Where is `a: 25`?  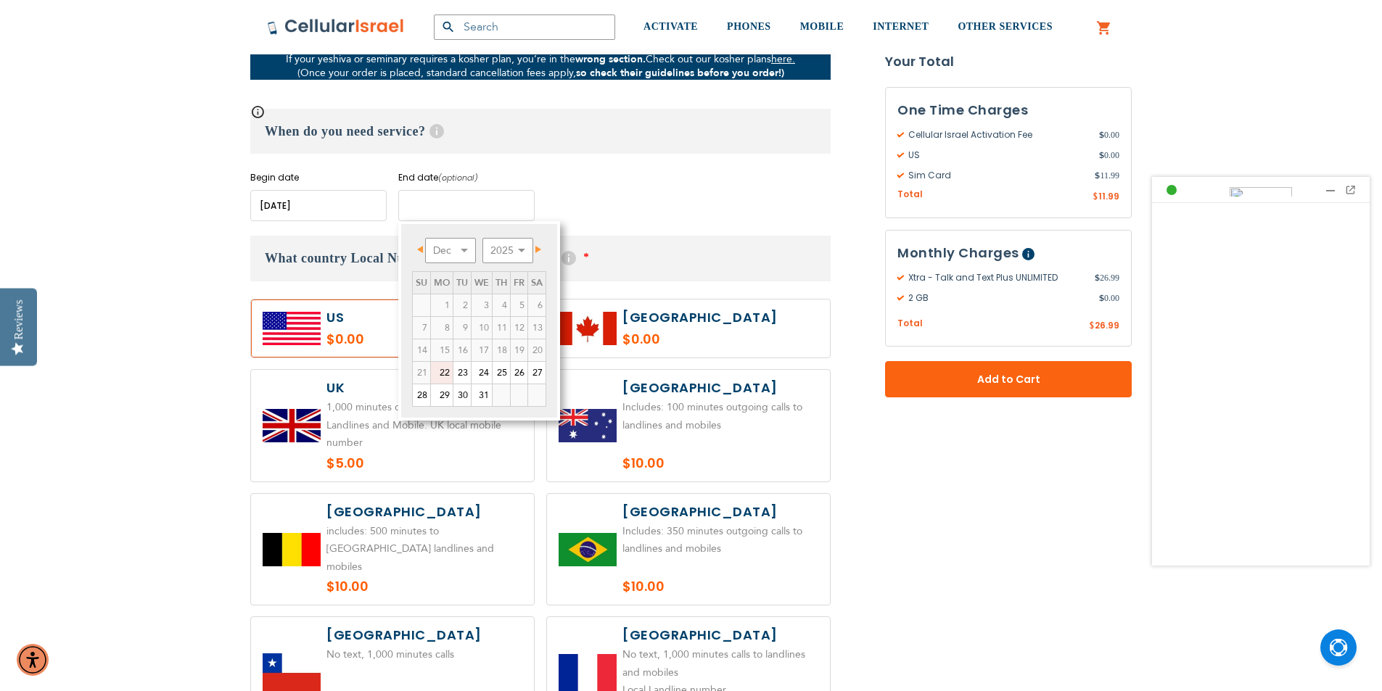
a: 25 is located at coordinates (501, 373).